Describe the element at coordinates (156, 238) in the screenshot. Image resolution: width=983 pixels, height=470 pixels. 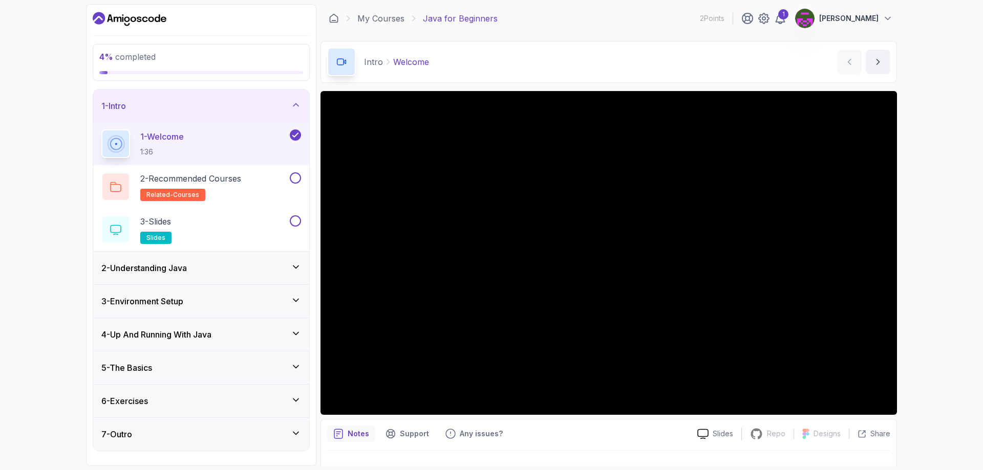
I see `span: slides` at that location.